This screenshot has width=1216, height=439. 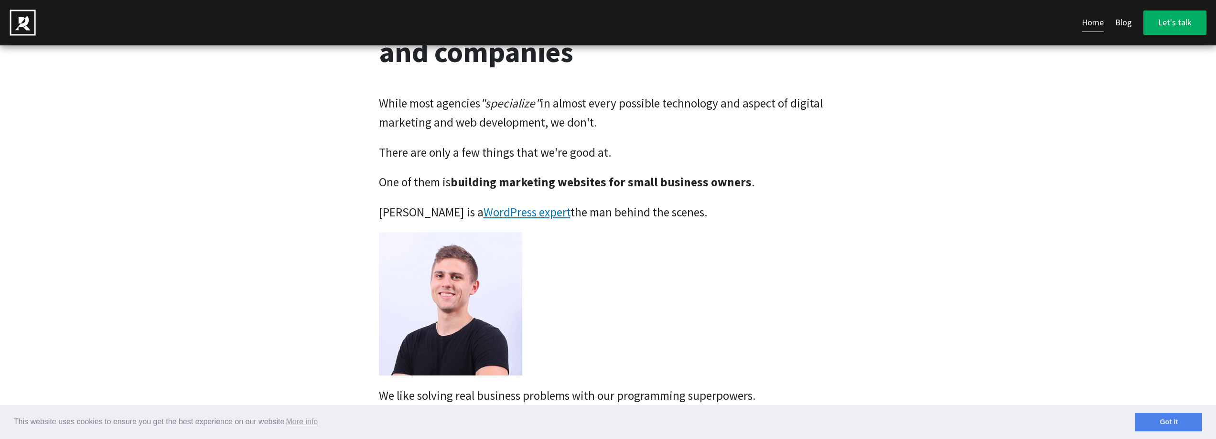 I want to click on a: dismiss cookie message, so click(x=1168, y=422).